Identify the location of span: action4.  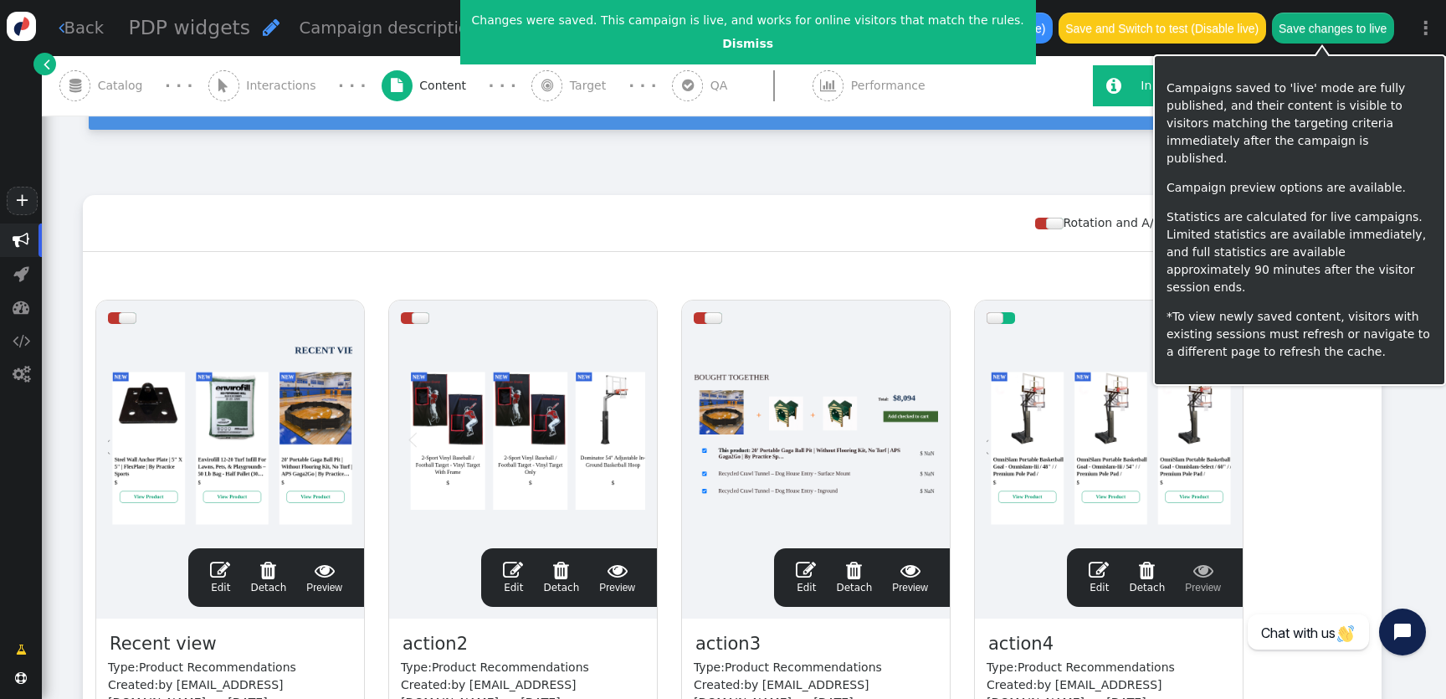
(1021, 644).